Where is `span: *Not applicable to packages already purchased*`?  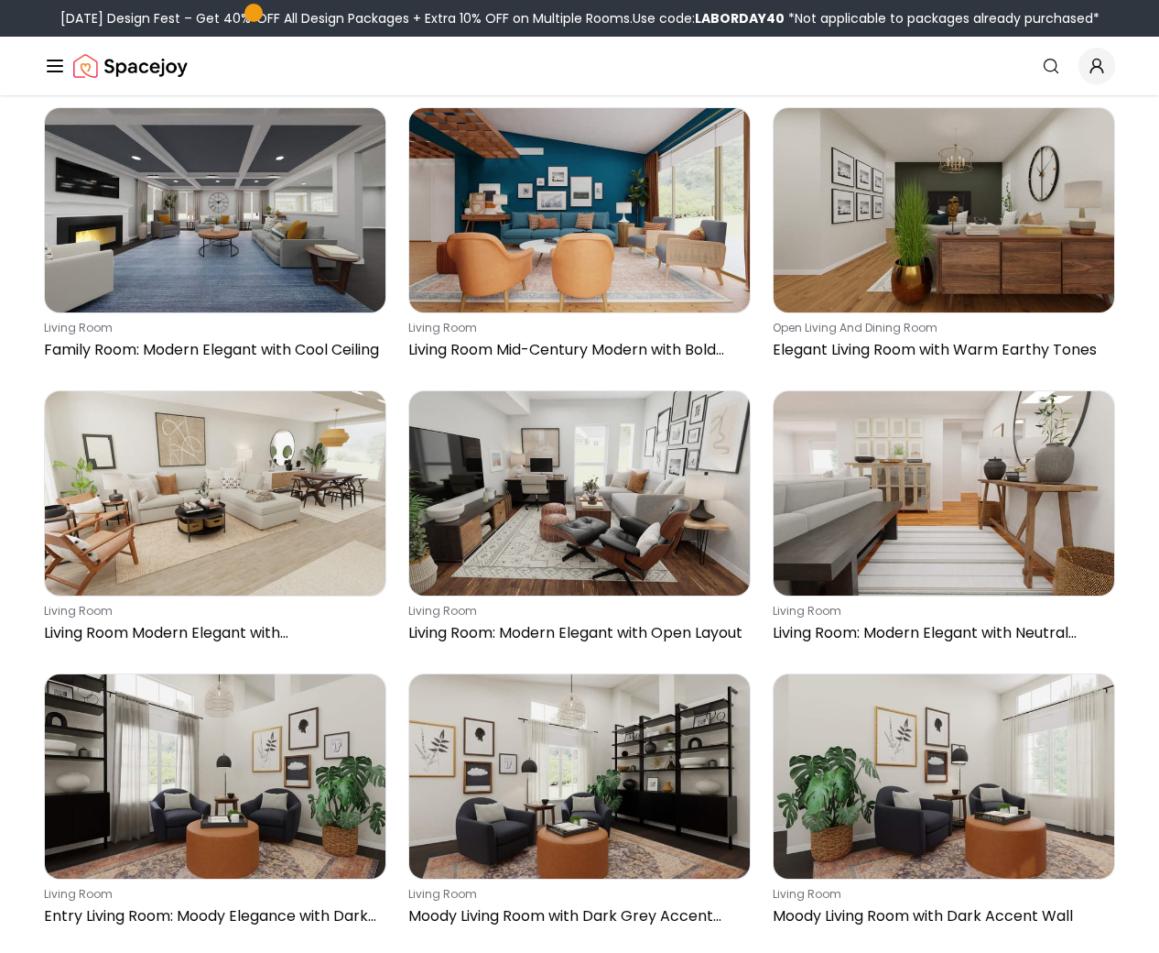
span: *Not applicable to packages already purchased* is located at coordinates (942, 18).